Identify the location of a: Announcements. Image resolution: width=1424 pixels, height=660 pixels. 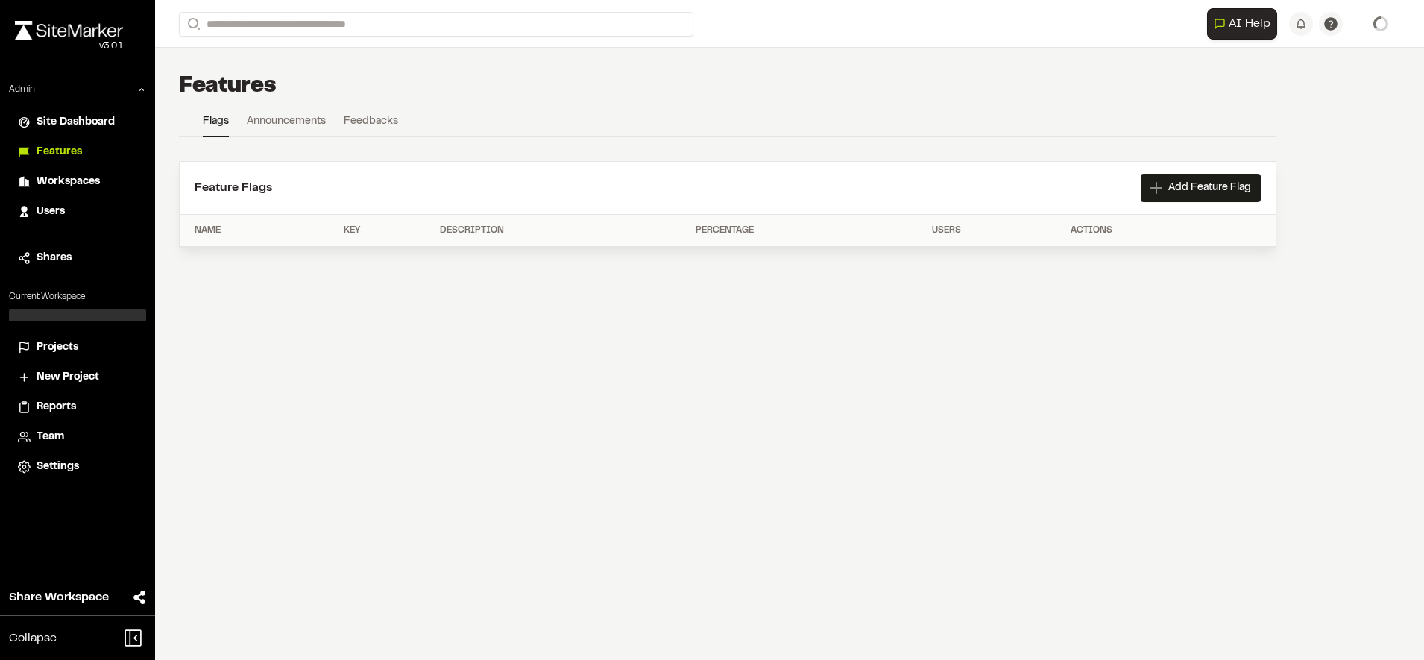
(286, 125).